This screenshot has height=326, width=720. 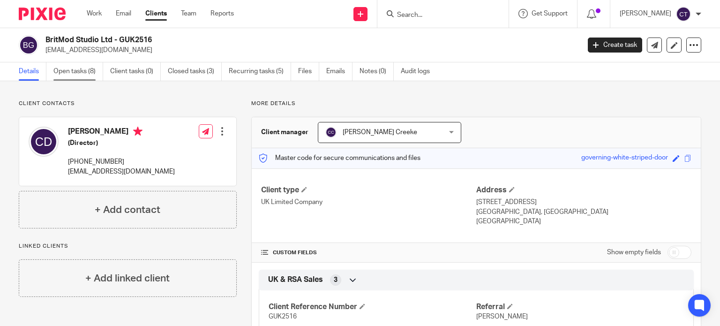 I want to click on h4: + Add contact, so click(x=127, y=209).